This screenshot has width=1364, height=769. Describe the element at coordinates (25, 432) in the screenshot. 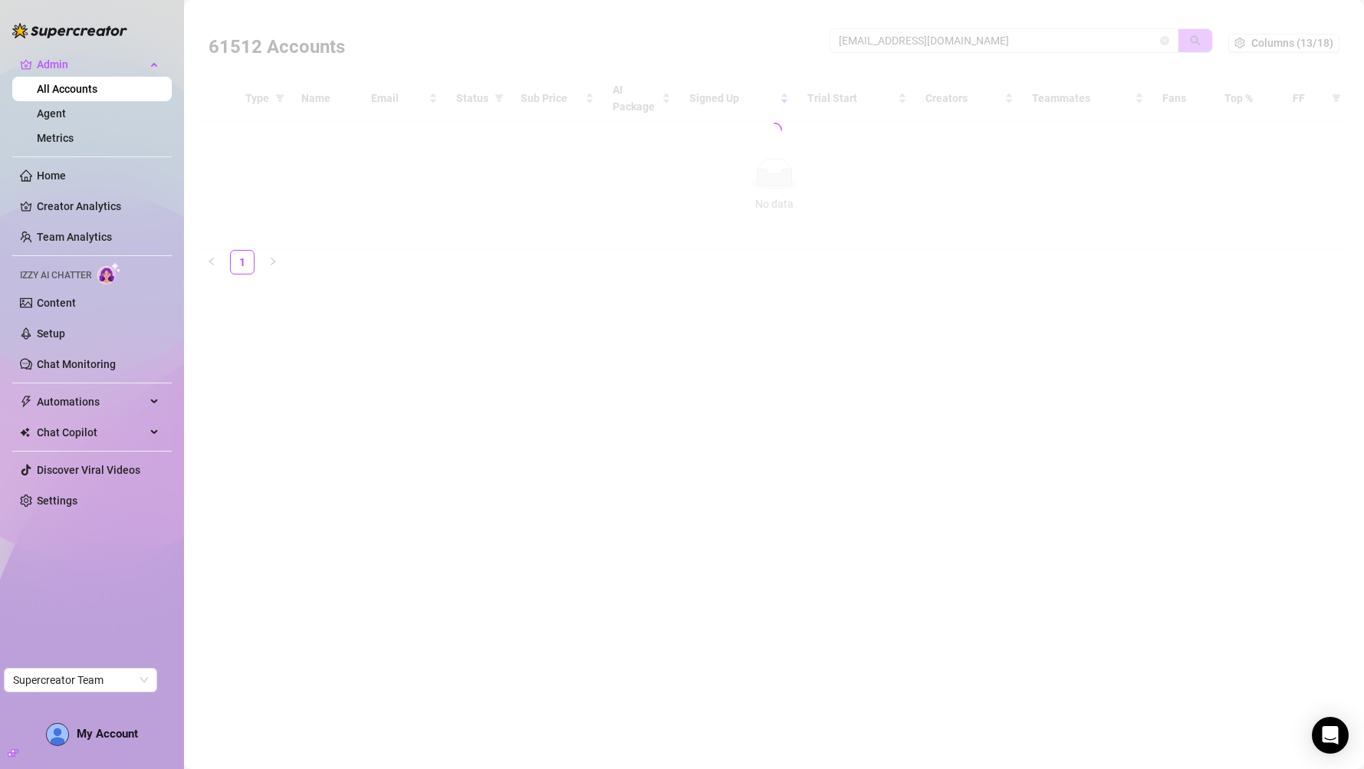

I see `img: Chat Copilot` at that location.